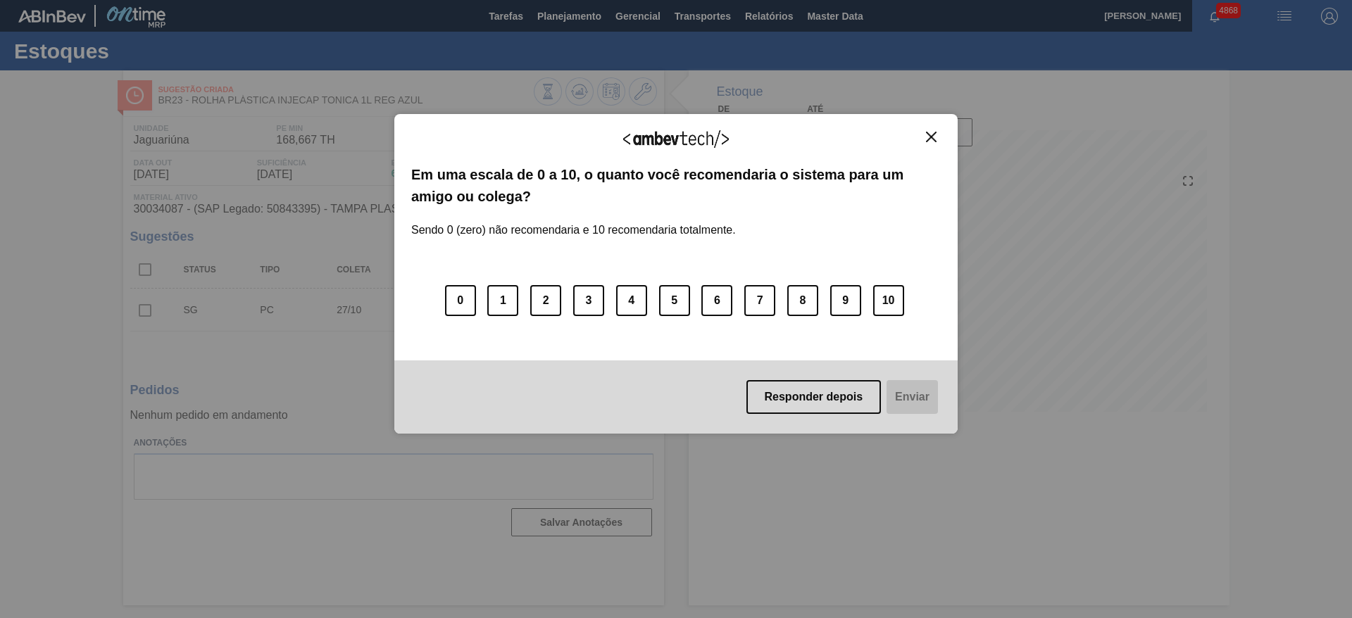  I want to click on img: Close, so click(931, 137).